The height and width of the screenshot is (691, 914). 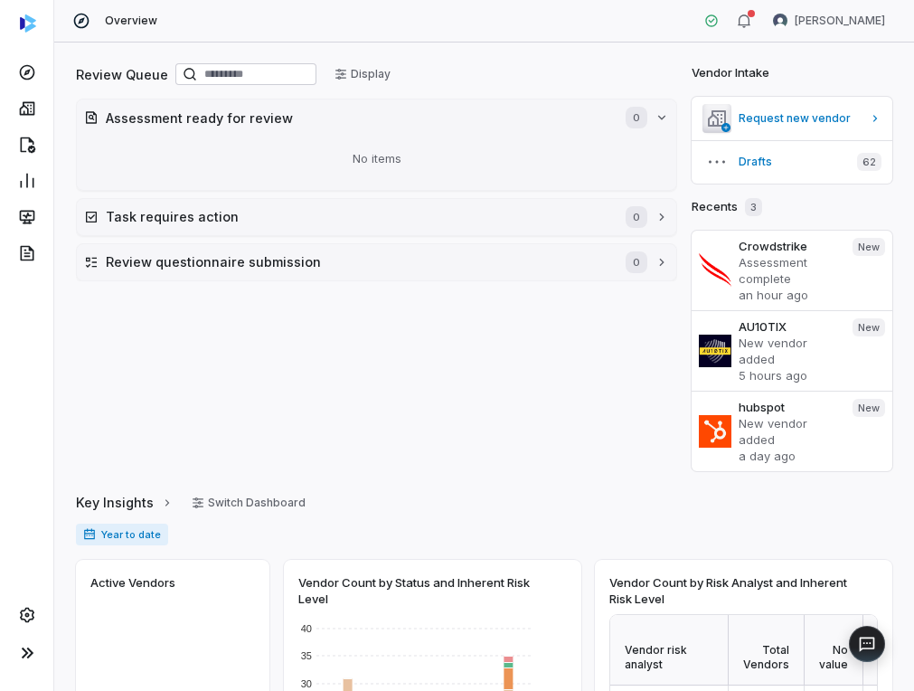 I want to click on h2: Assessment ready for review, so click(x=356, y=118).